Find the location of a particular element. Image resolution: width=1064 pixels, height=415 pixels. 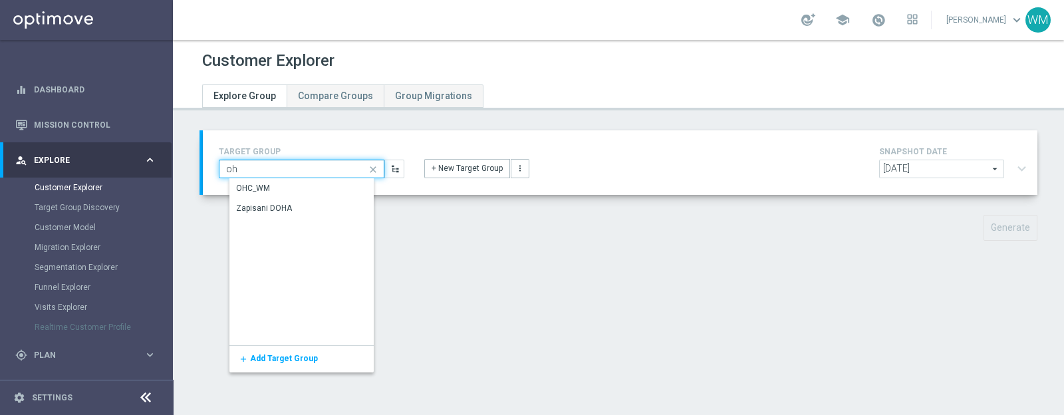

div: Funnel Explorer is located at coordinates (103, 287).